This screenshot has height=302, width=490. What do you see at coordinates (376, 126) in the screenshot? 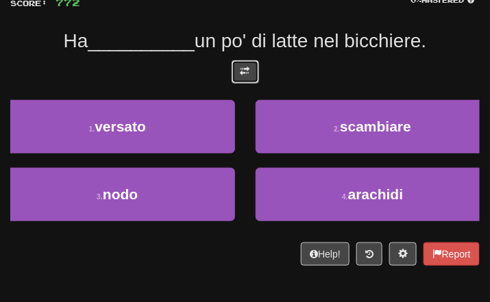
I see `span: scambiare` at bounding box center [376, 126].